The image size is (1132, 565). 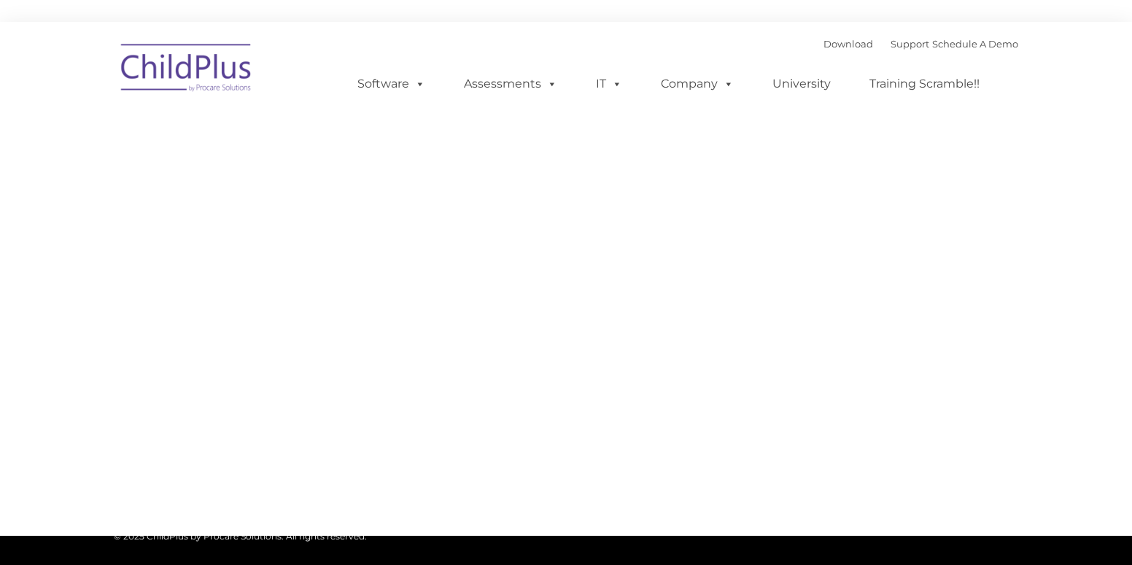 What do you see at coordinates (802, 84) in the screenshot?
I see `a: University` at bounding box center [802, 84].